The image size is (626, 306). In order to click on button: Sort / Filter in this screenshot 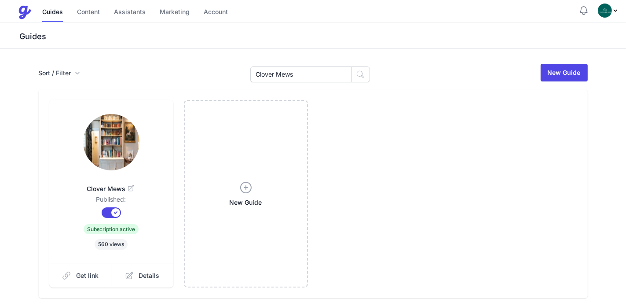, I will do `click(59, 73)`.